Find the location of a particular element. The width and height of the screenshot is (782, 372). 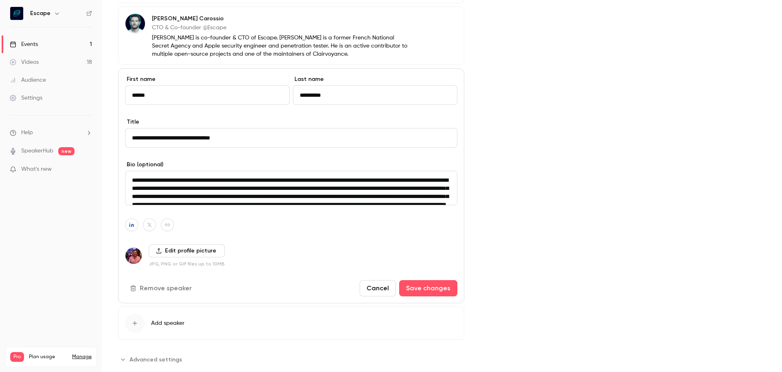

p: CTO & Co-founder @Escape is located at coordinates (281, 28).